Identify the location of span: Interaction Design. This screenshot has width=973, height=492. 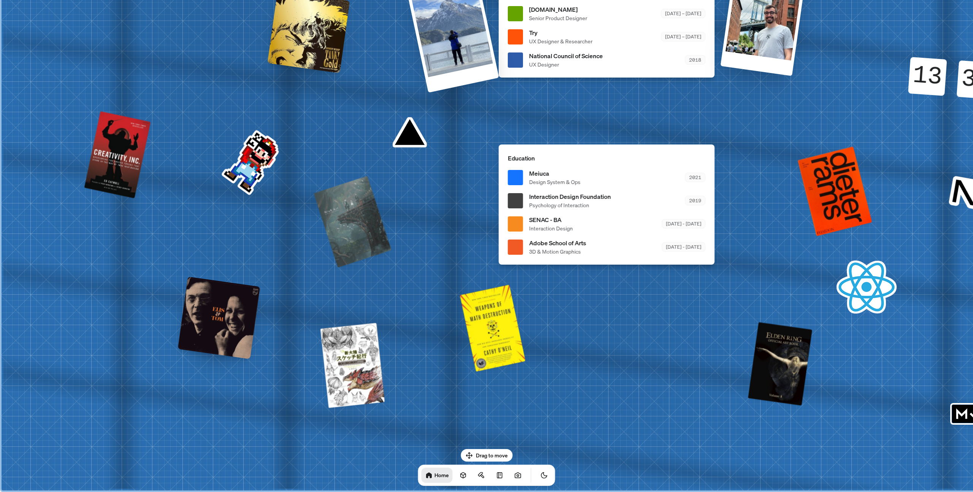
(551, 228).